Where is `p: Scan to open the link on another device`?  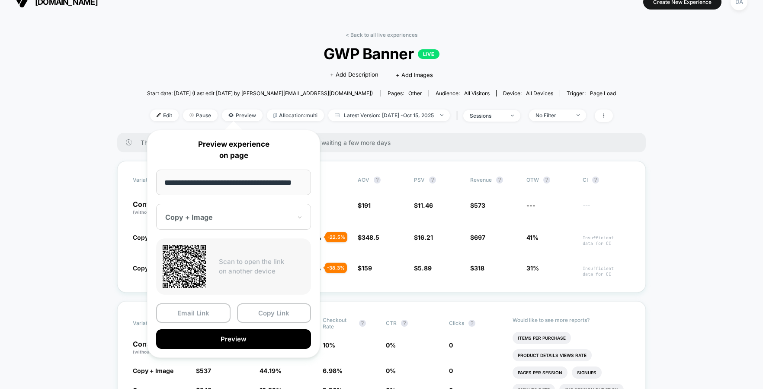
p: Scan to open the link on another device is located at coordinates (262, 266).